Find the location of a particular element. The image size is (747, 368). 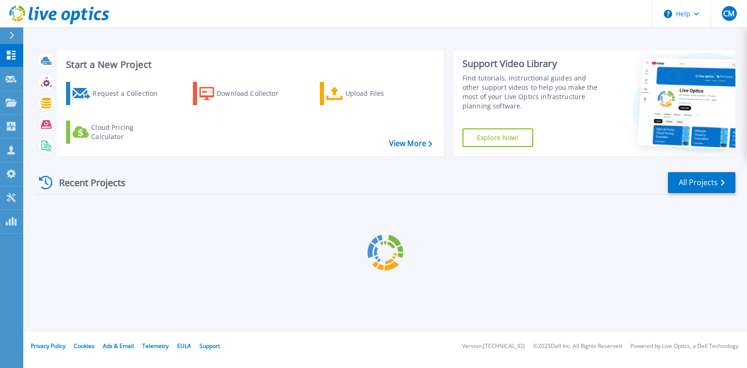

a: View More is located at coordinates (410, 143).